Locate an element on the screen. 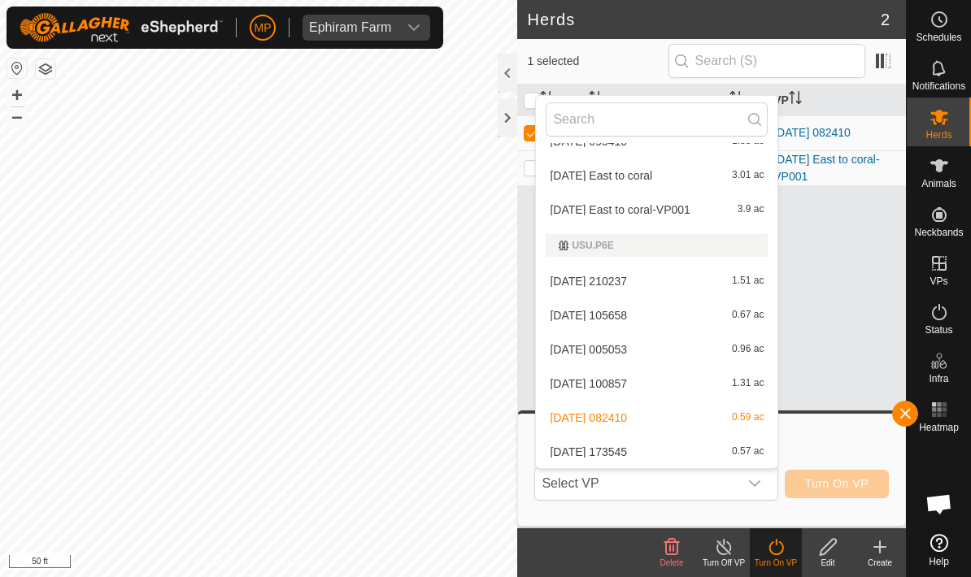 The width and height of the screenshot is (971, 577). a: Contact Us is located at coordinates (298, 563).